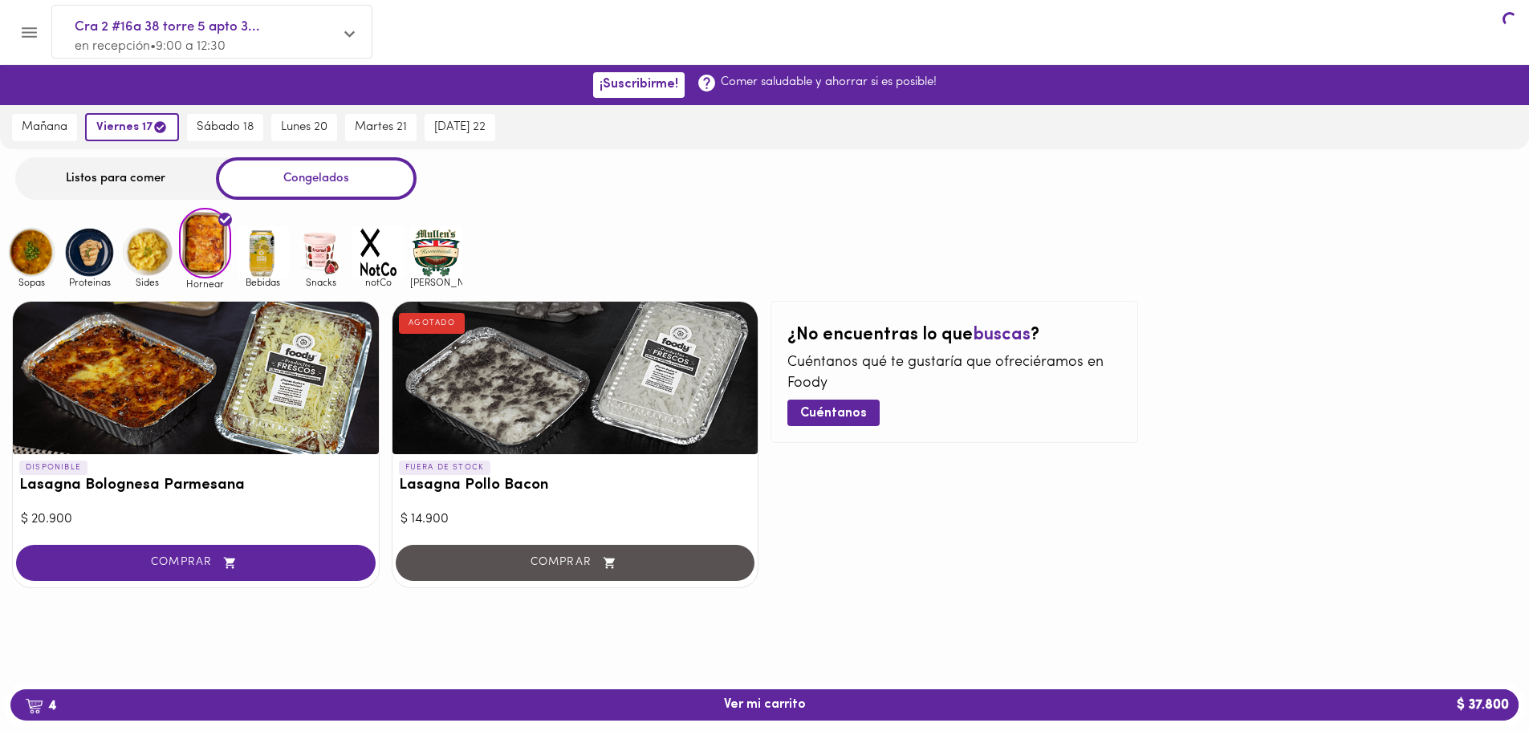  Describe the element at coordinates (196, 486) in the screenshot. I see `h3: Lasagna Bolognesa Parmesana` at that location.